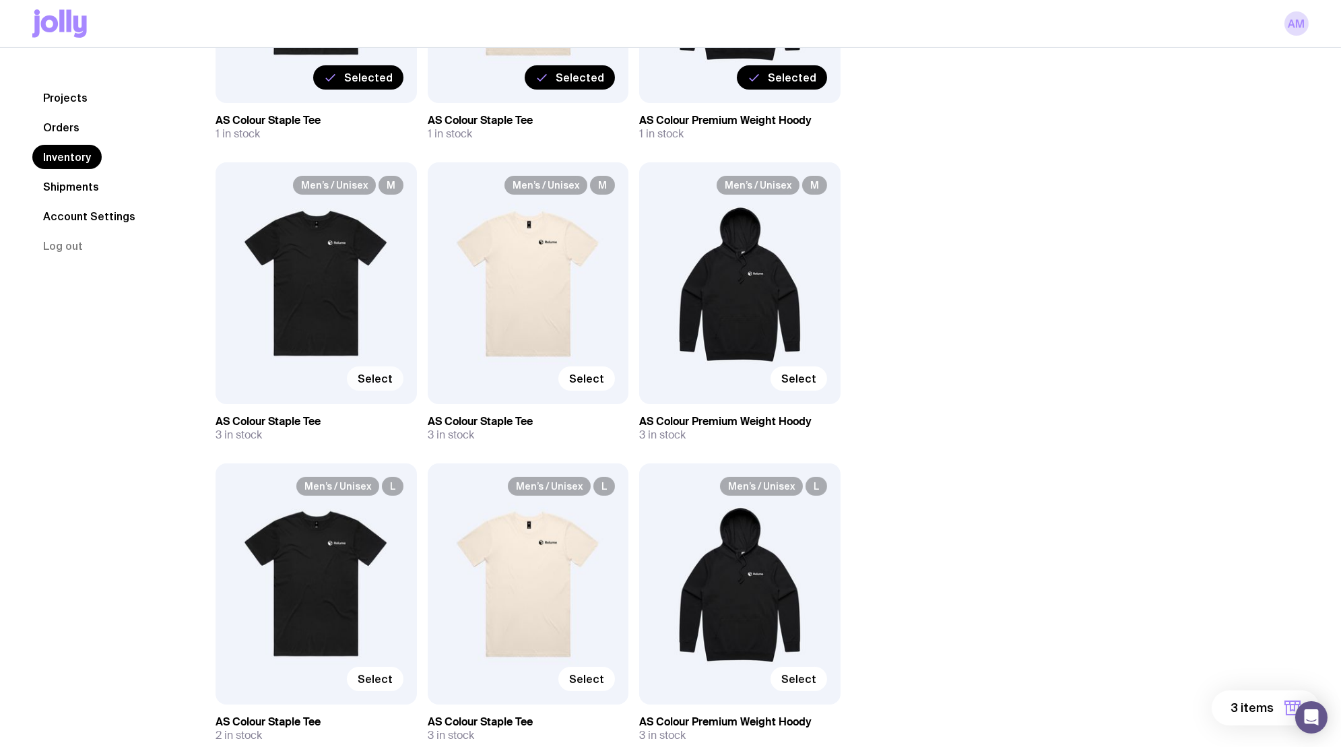  I want to click on span: 3 items, so click(1252, 708).